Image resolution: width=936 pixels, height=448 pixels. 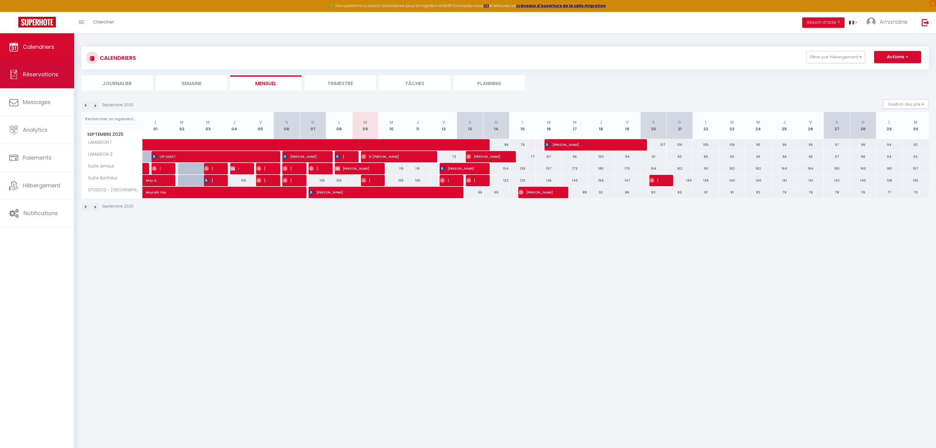 I want to click on span: May Gérat, so click(x=153, y=177).